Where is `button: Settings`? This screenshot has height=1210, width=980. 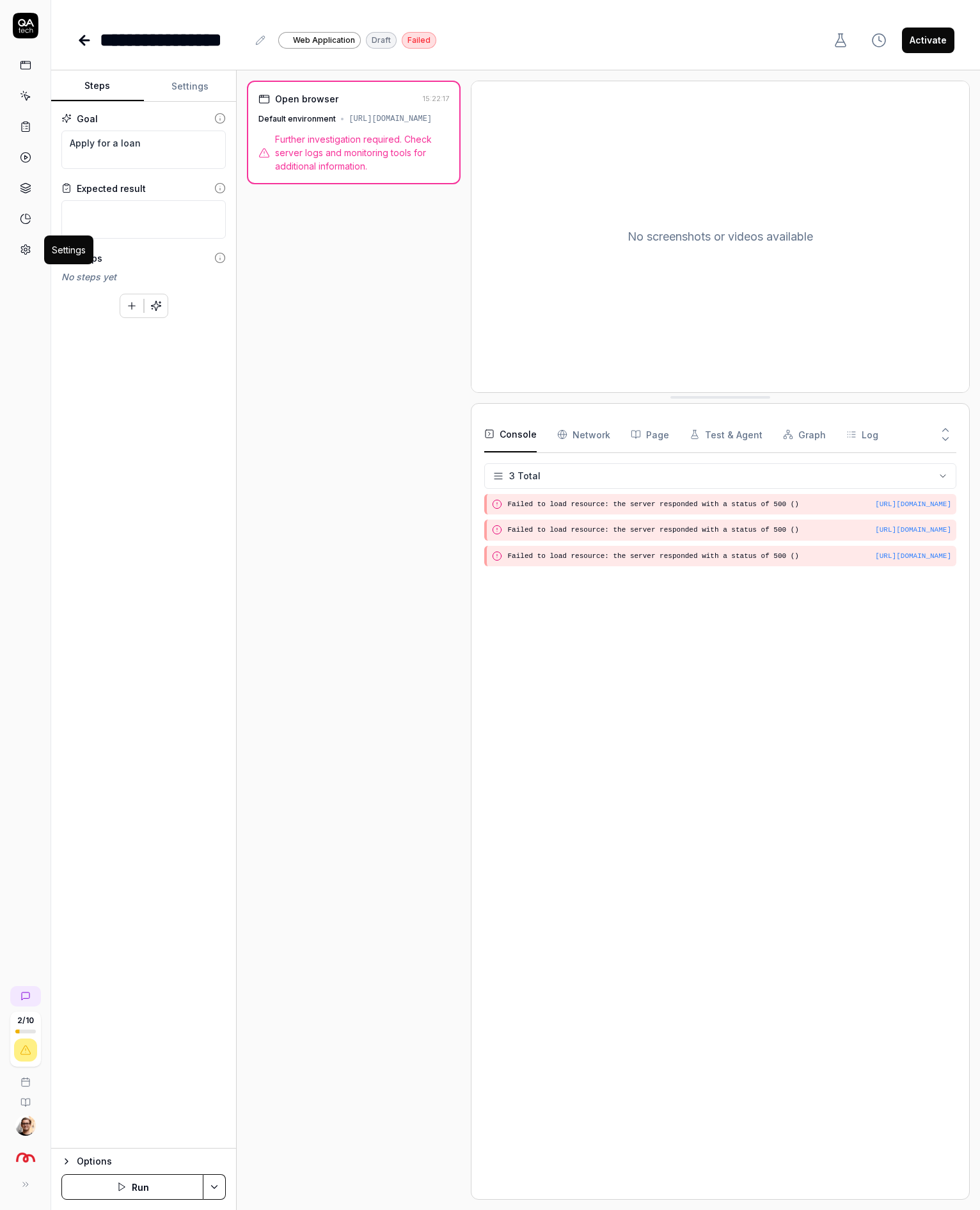
button: Settings is located at coordinates (190, 87).